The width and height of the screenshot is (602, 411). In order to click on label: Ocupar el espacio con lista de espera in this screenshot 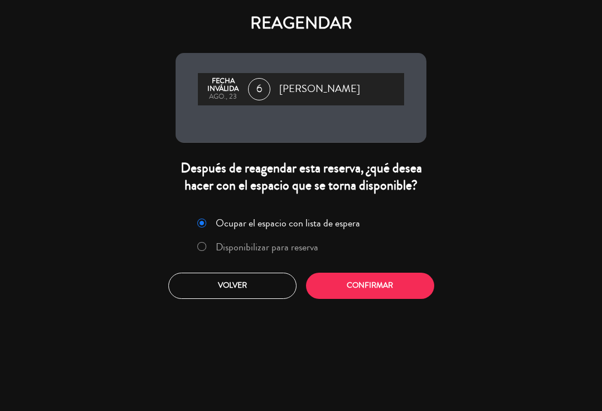, I will do `click(288, 223)`.